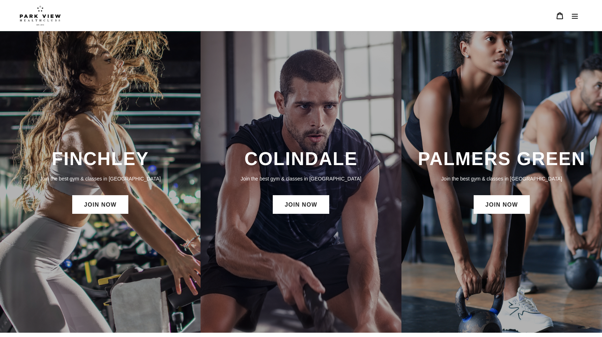  I want to click on h3: COLINDALE, so click(301, 158).